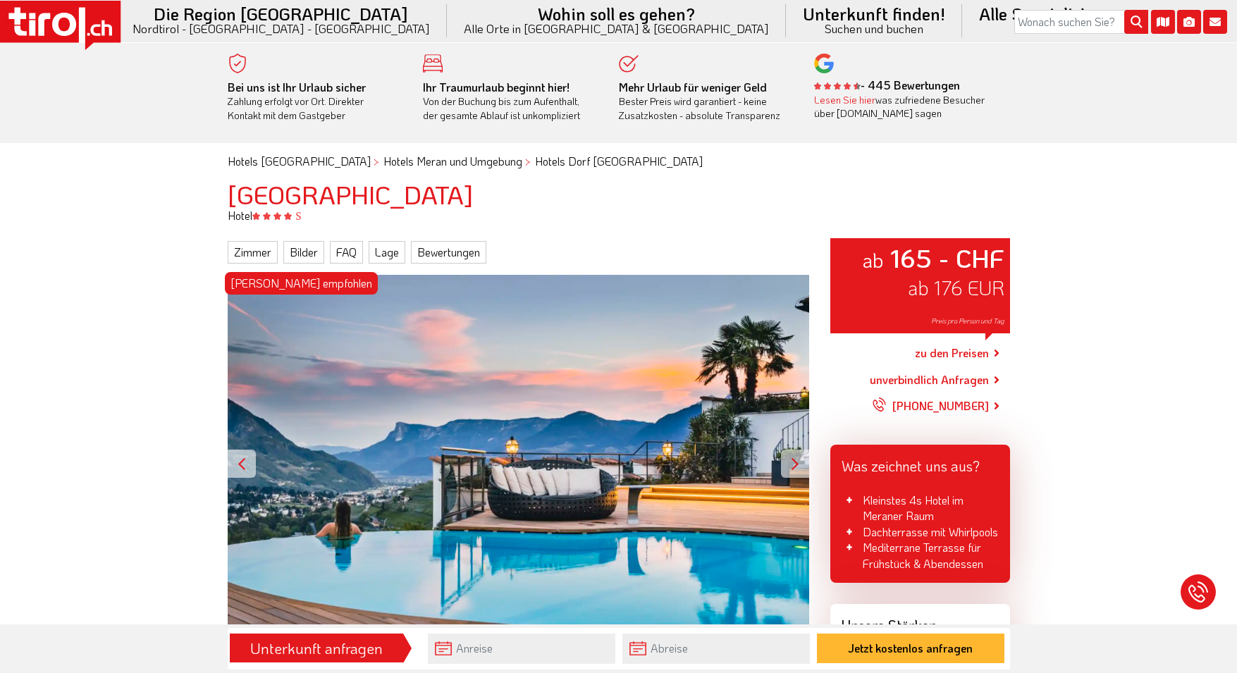 The width and height of the screenshot is (1237, 673). What do you see at coordinates (920, 508) in the screenshot?
I see `li: Kleinstes 4s Hotel im Meraner Raum` at bounding box center [920, 508].